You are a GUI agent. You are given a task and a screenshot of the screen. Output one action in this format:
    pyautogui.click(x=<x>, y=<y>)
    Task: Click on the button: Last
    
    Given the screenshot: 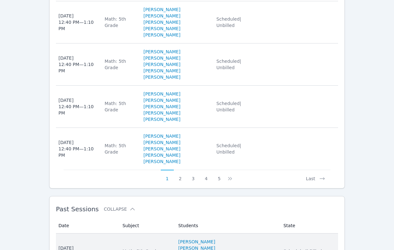 What is the action you would take?
    pyautogui.click(x=316, y=176)
    